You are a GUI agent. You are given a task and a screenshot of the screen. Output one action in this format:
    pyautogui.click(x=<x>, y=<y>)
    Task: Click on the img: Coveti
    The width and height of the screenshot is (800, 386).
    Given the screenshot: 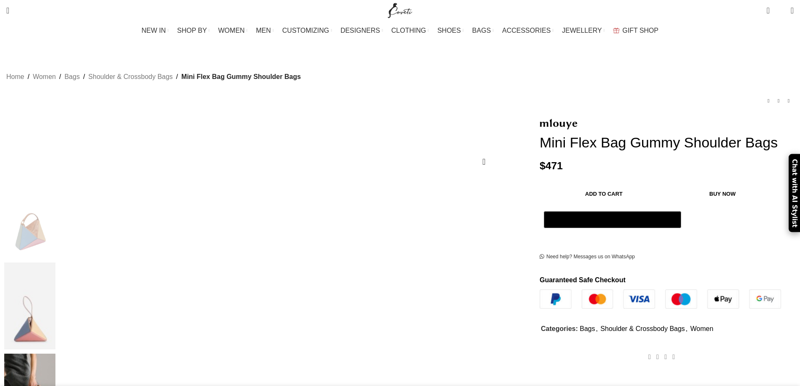 What is the action you would take?
    pyautogui.click(x=30, y=215)
    